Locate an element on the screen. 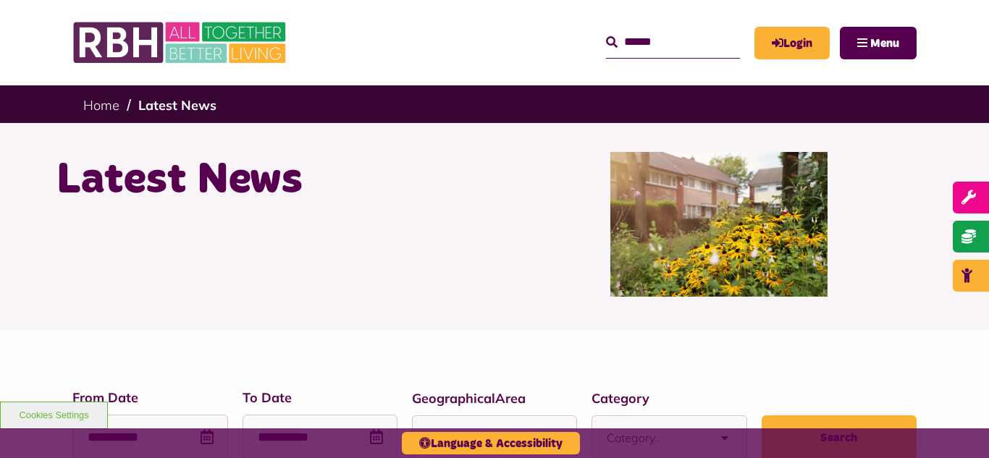  label: GeographicalArea is located at coordinates (495, 398).